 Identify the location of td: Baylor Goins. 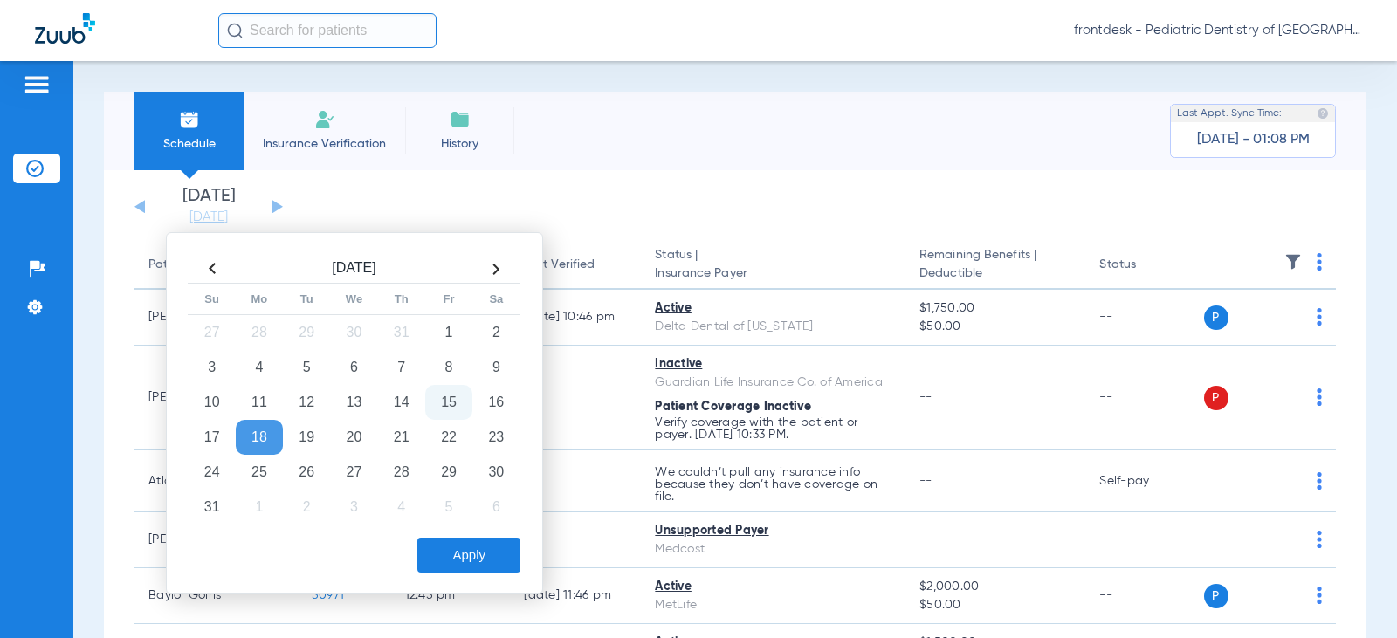
(216, 597).